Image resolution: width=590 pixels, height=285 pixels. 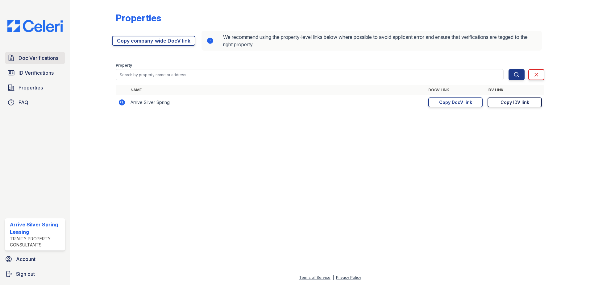 What do you see at coordinates (26, 259) in the screenshot?
I see `span: Account` at bounding box center [26, 259].